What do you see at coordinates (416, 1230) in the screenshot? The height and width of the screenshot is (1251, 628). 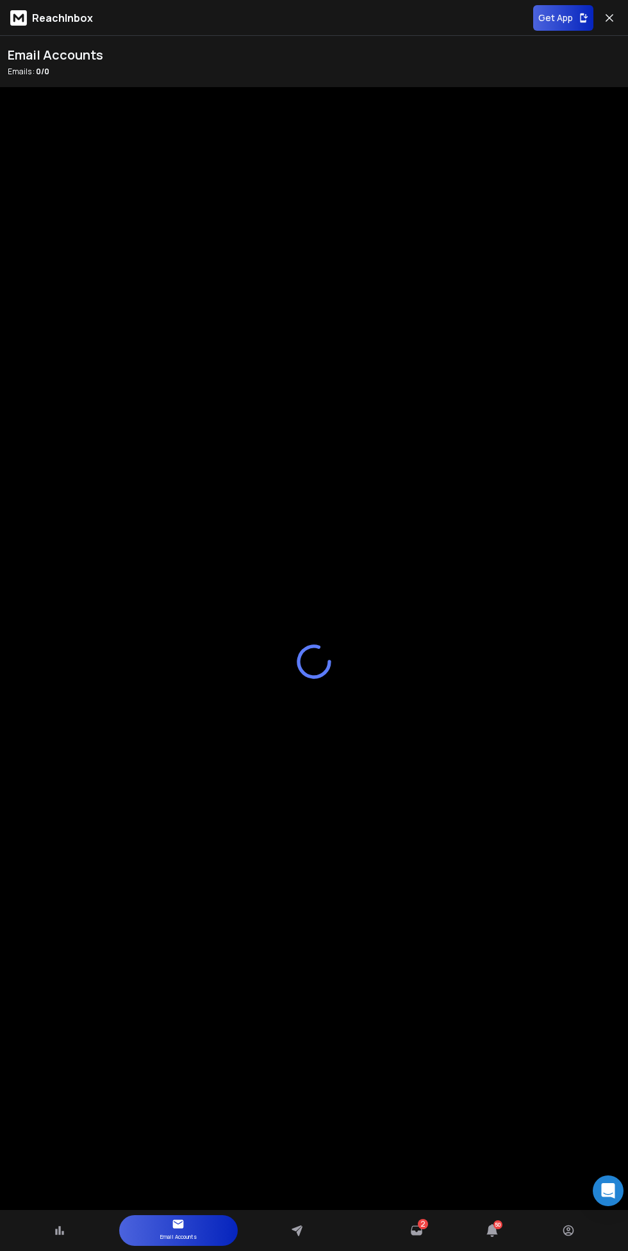 I see `a: 2` at bounding box center [416, 1230].